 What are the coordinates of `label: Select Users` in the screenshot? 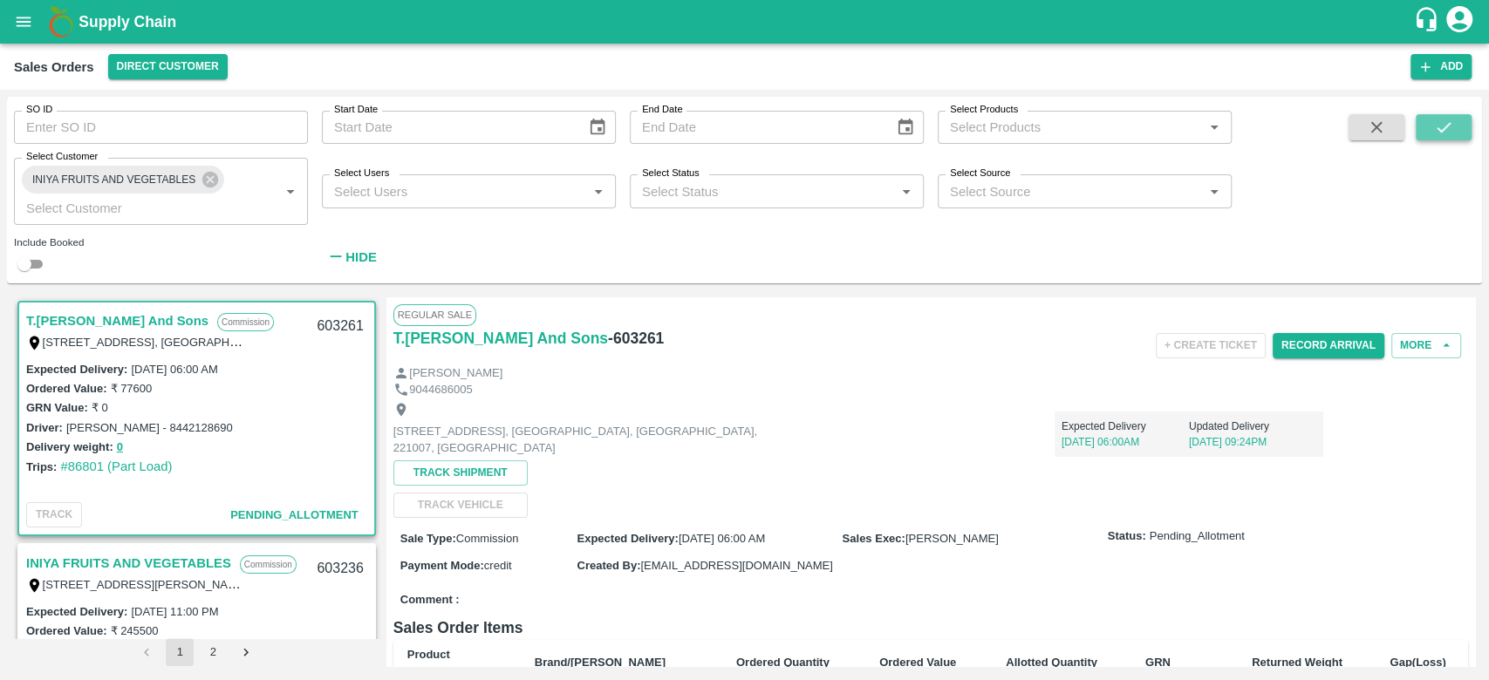 It's located at (361, 174).